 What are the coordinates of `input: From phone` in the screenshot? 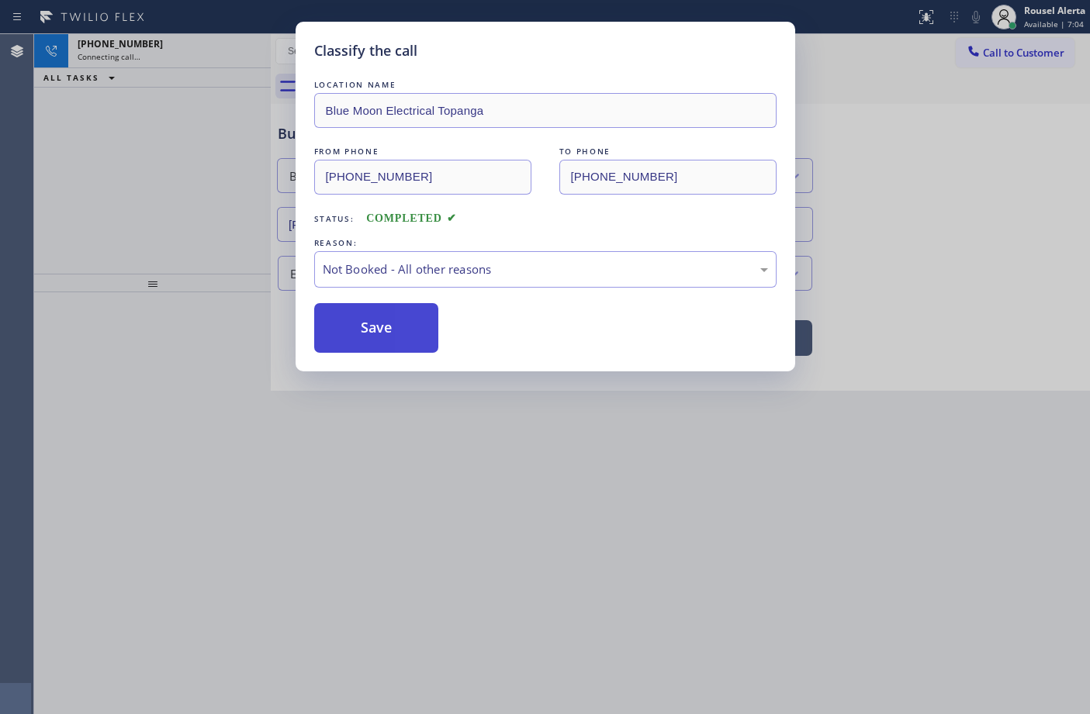 It's located at (423, 177).